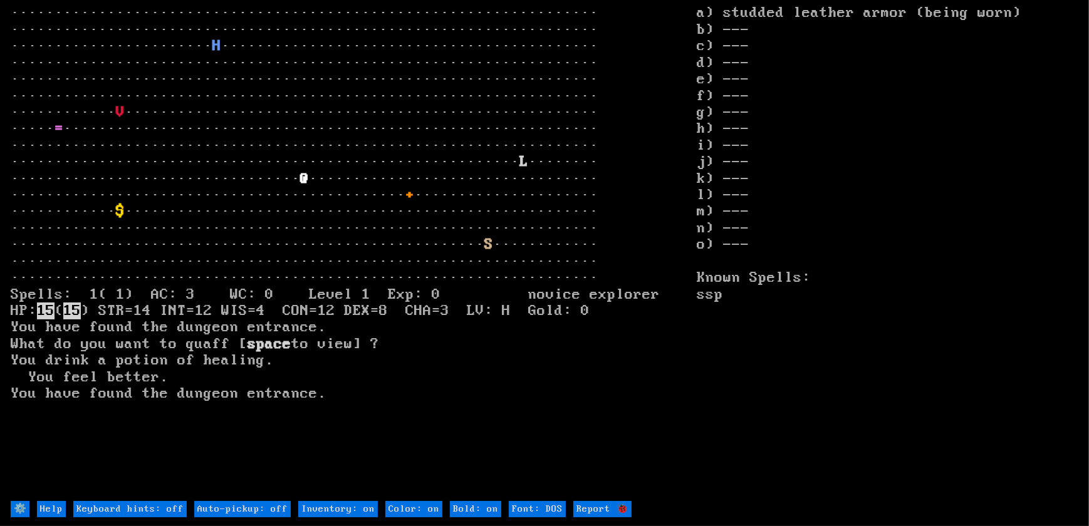 Image resolution: width=1089 pixels, height=526 pixels. I want to click on font: L, so click(524, 162).